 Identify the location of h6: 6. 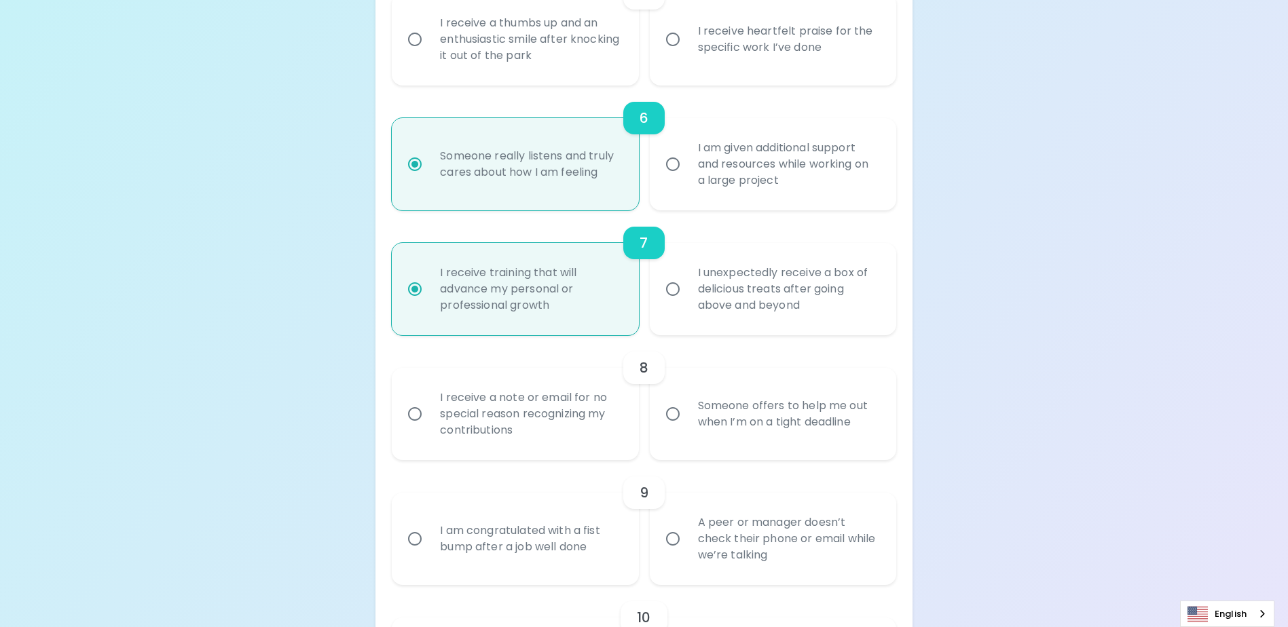
(644, 118).